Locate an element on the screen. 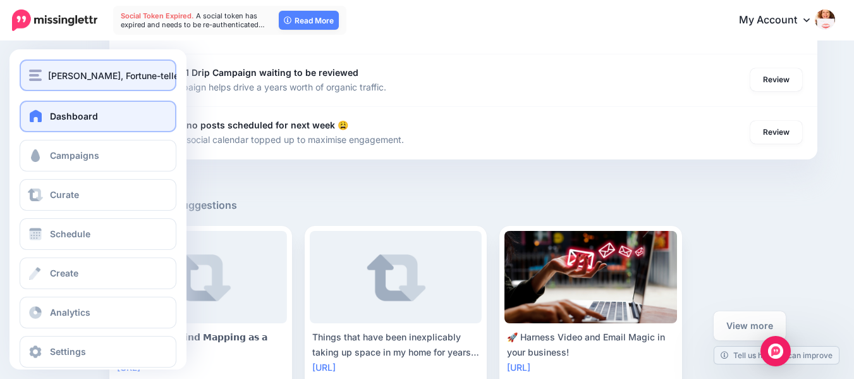  a: My Account is located at coordinates (781, 20).